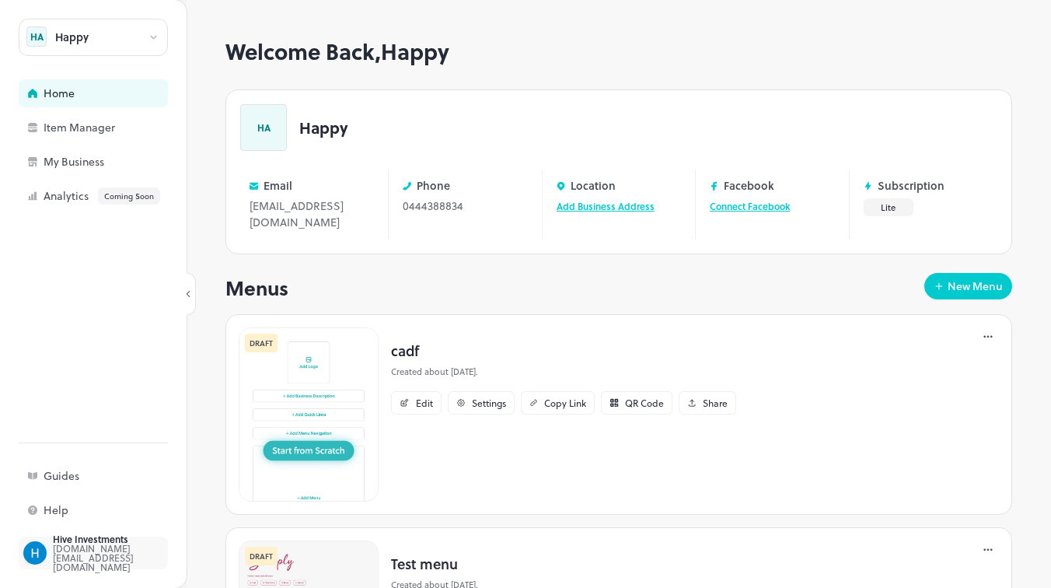 Image resolution: width=1051 pixels, height=588 pixels. I want to click on div: Home, so click(121, 93).